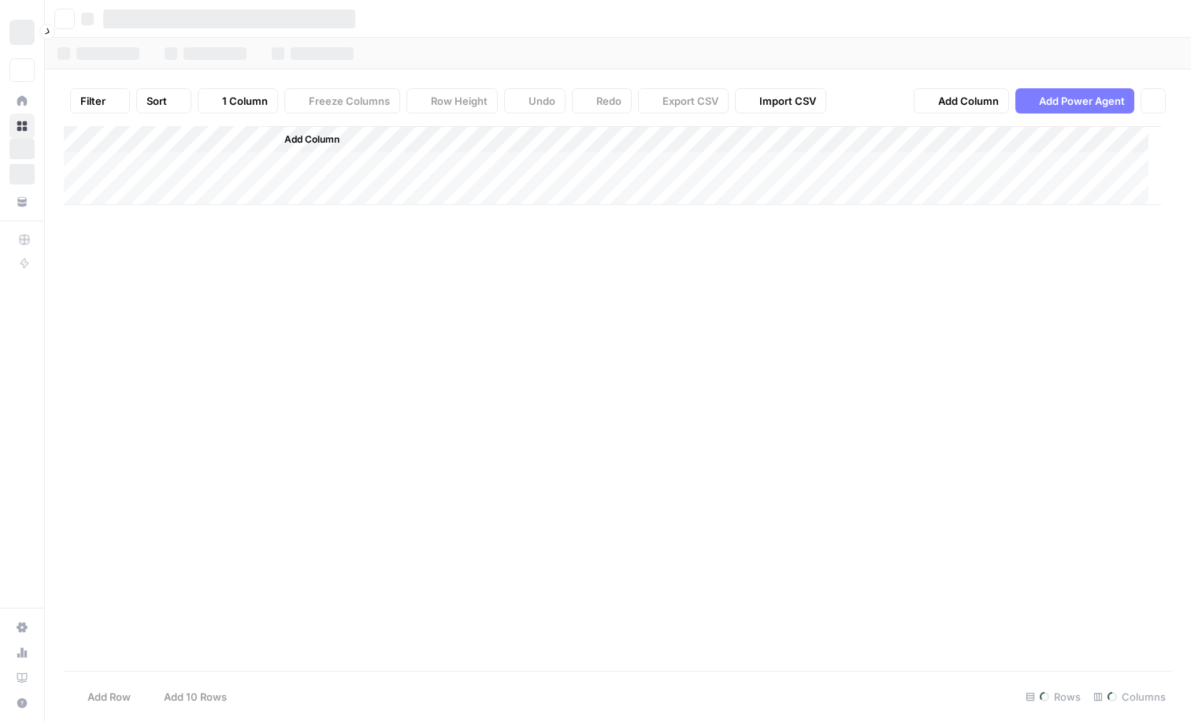  Describe the element at coordinates (102, 696) in the screenshot. I see `button: Add Row` at that location.